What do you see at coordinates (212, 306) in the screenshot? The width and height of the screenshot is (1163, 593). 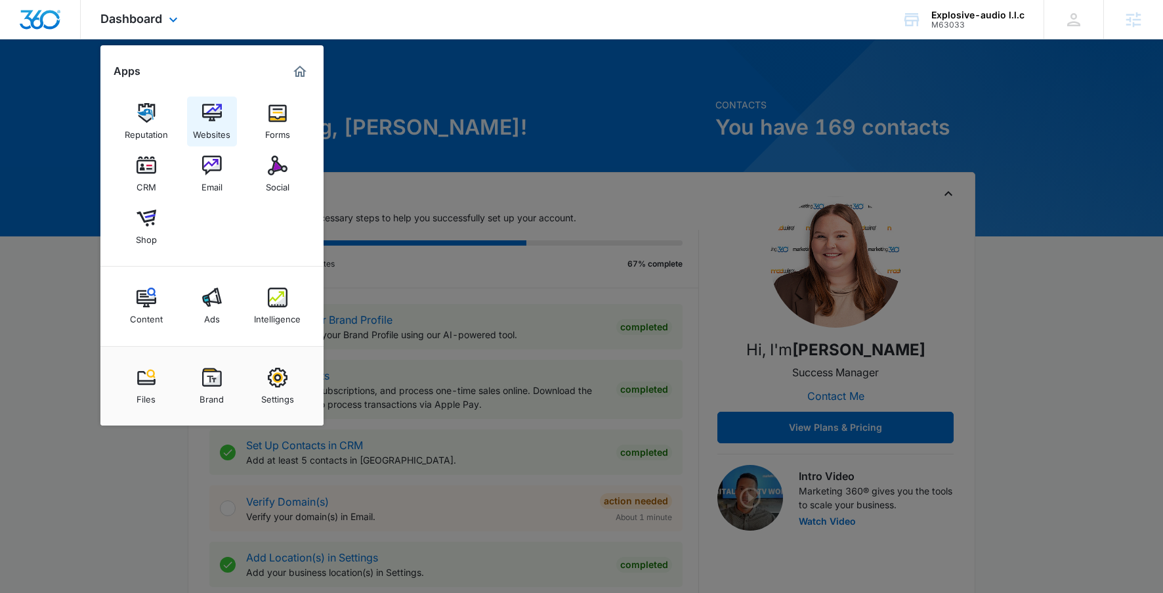 I see `a: Ads` at bounding box center [212, 306].